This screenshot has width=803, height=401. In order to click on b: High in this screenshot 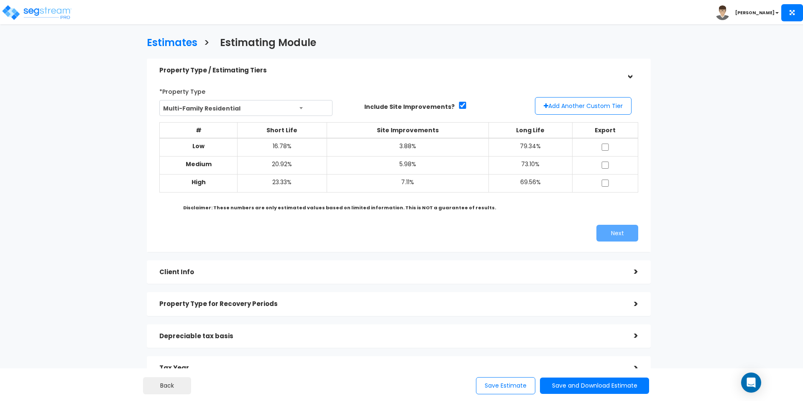, I will do `click(199, 182)`.